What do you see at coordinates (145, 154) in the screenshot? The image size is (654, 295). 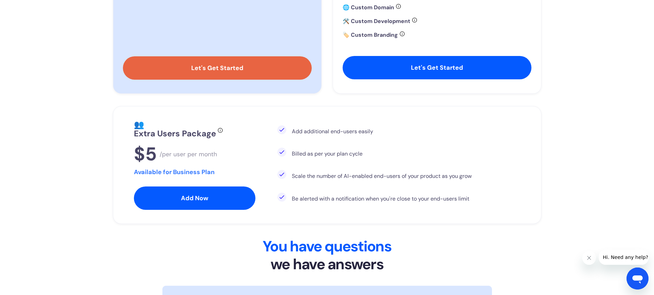 I see `div: $5` at bounding box center [145, 154].